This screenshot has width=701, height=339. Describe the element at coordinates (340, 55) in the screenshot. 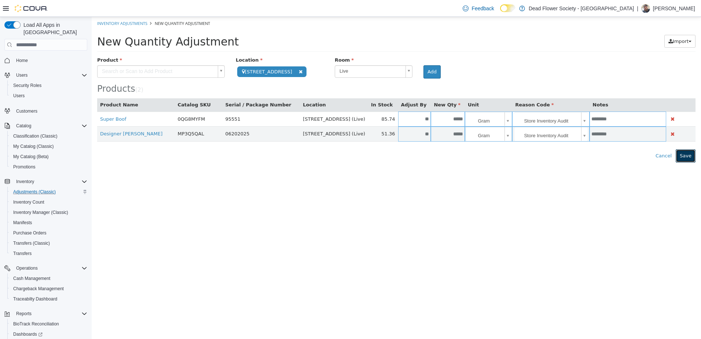

I see `button: Add` at that location.